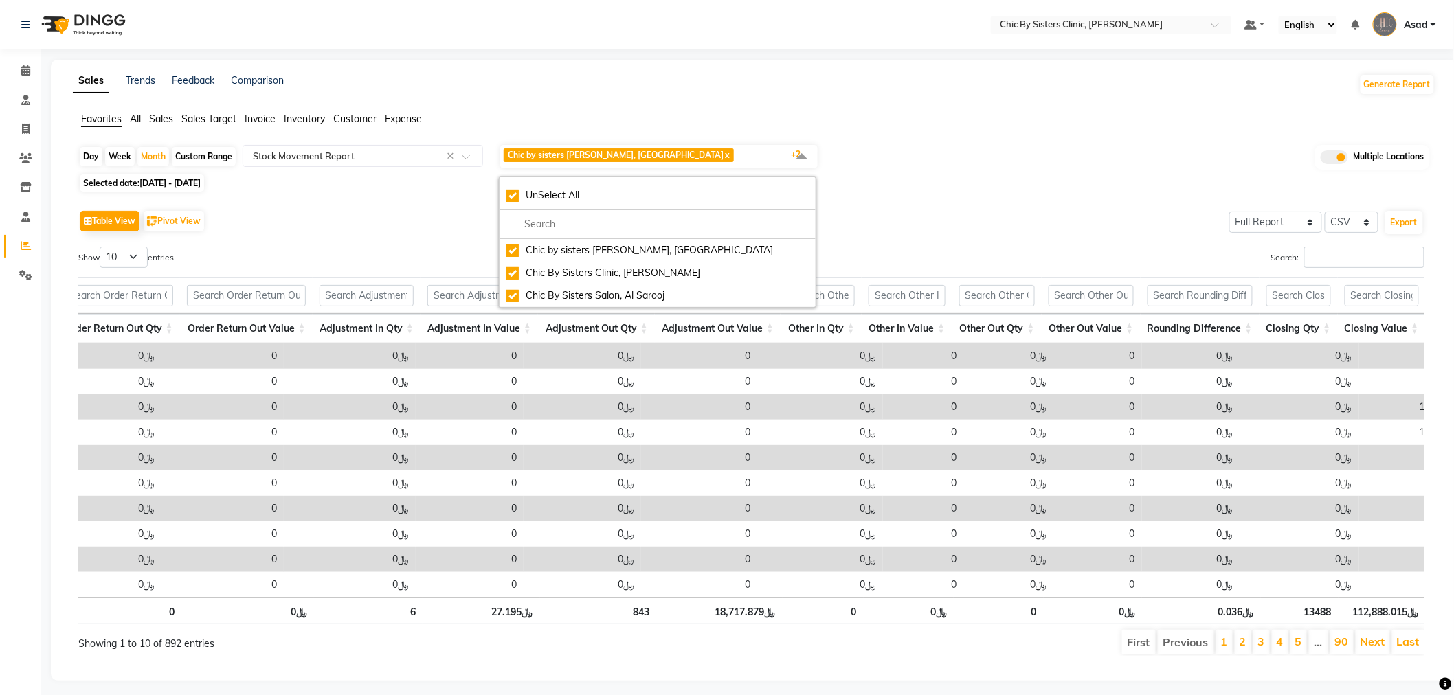 This screenshot has height=695, width=1454. I want to click on span: Sales, so click(161, 119).